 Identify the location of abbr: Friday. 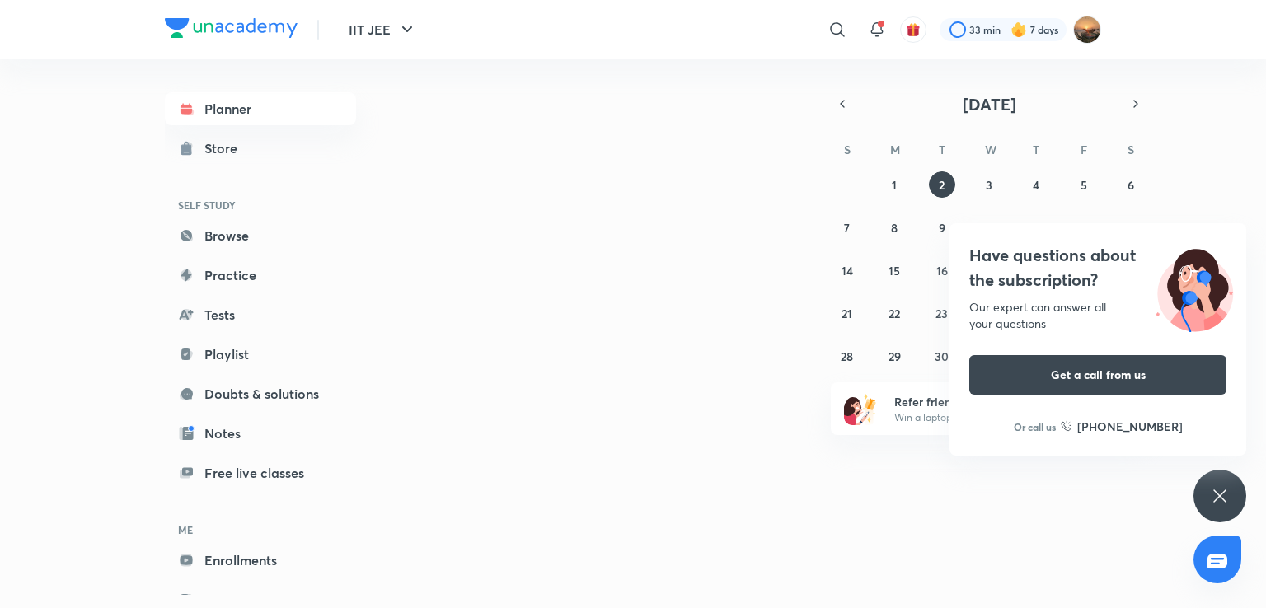
(1084, 149).